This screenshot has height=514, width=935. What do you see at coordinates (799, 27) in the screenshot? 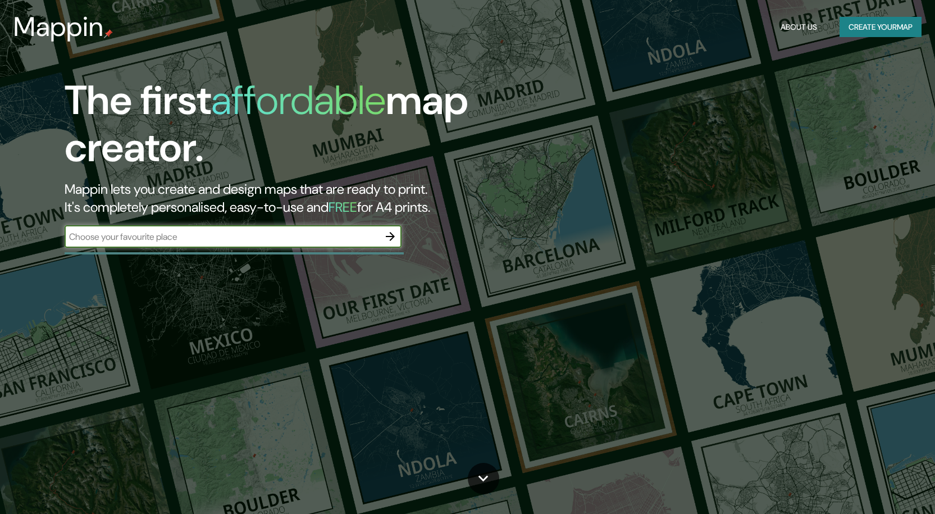
I see `button: About Us` at bounding box center [799, 27].